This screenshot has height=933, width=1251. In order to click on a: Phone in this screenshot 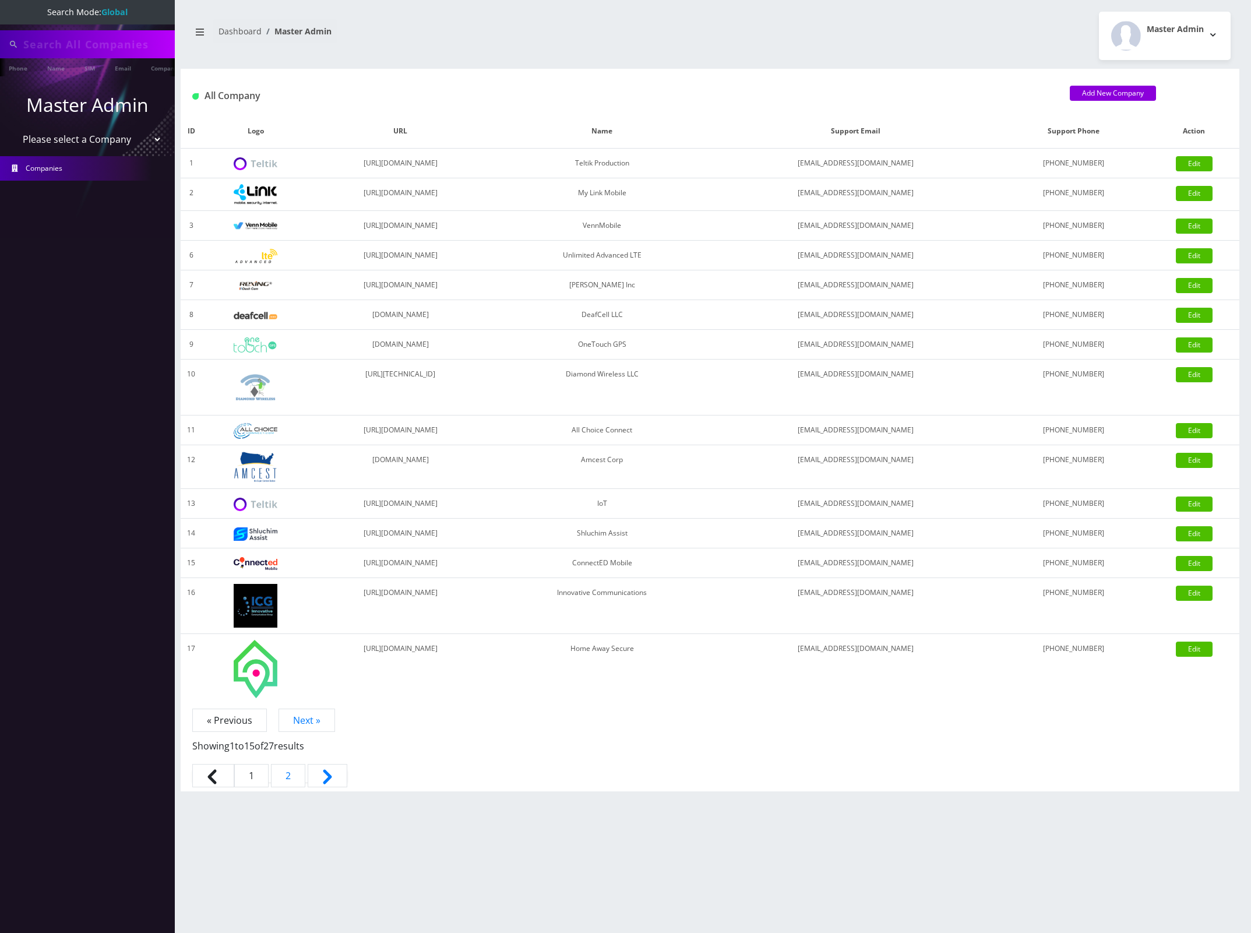, I will do `click(18, 67)`.